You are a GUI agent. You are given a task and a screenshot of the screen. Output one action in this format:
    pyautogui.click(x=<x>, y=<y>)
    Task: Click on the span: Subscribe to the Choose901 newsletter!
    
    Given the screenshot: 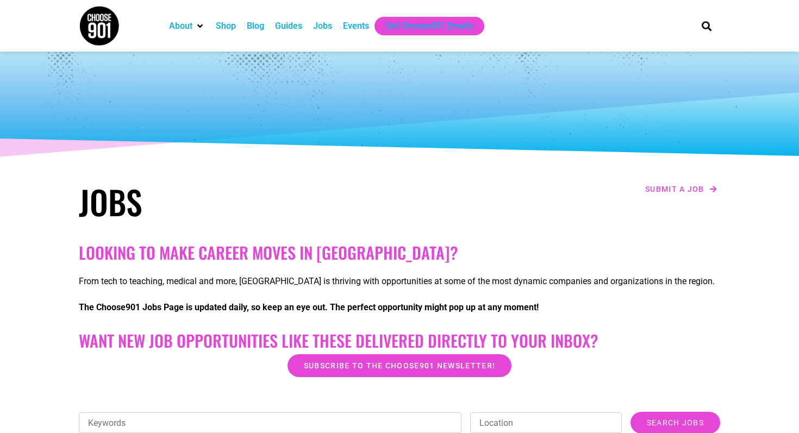 What is the action you would take?
    pyautogui.click(x=399, y=366)
    